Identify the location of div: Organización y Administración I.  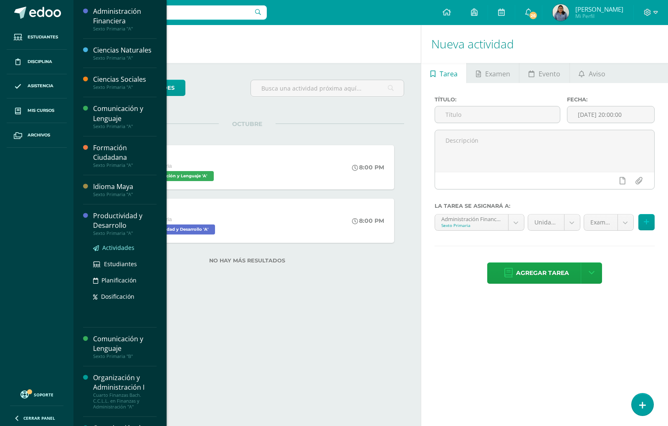
(125, 383).